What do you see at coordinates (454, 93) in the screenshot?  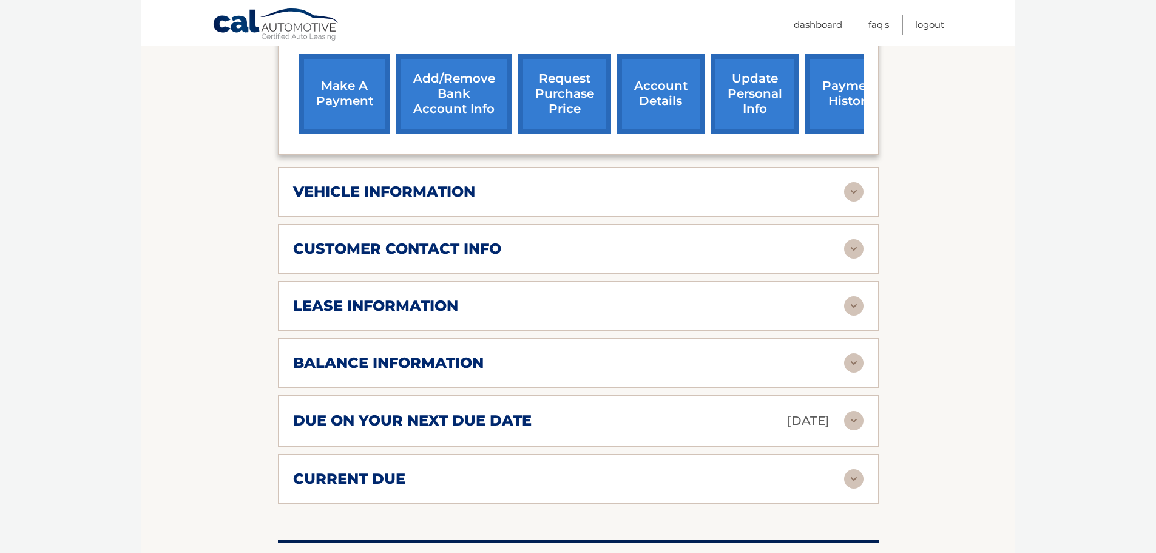 I see `a: Add/Remove bank account info` at bounding box center [454, 93].